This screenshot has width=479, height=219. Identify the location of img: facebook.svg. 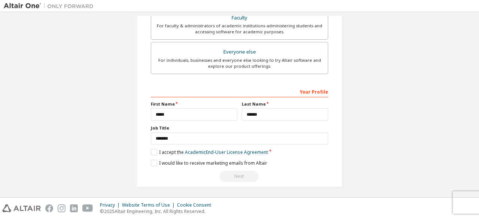
(49, 208).